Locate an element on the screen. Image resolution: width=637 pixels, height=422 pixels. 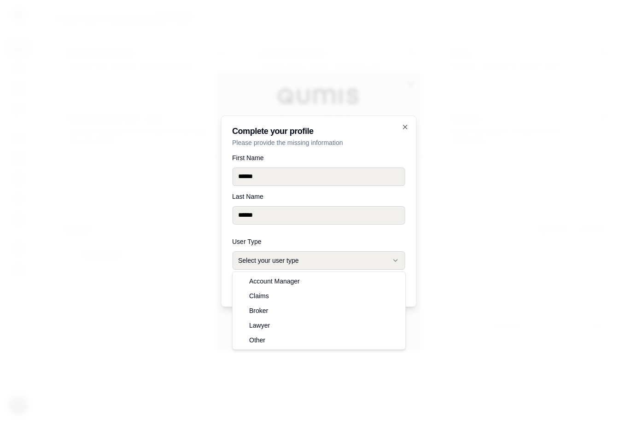
span: Claims is located at coordinates (259, 296).